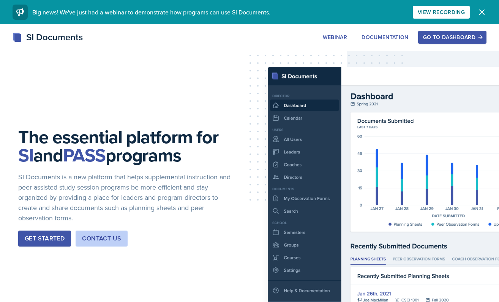 The image size is (499, 302). I want to click on div: Go to Dashboard, so click(453, 37).